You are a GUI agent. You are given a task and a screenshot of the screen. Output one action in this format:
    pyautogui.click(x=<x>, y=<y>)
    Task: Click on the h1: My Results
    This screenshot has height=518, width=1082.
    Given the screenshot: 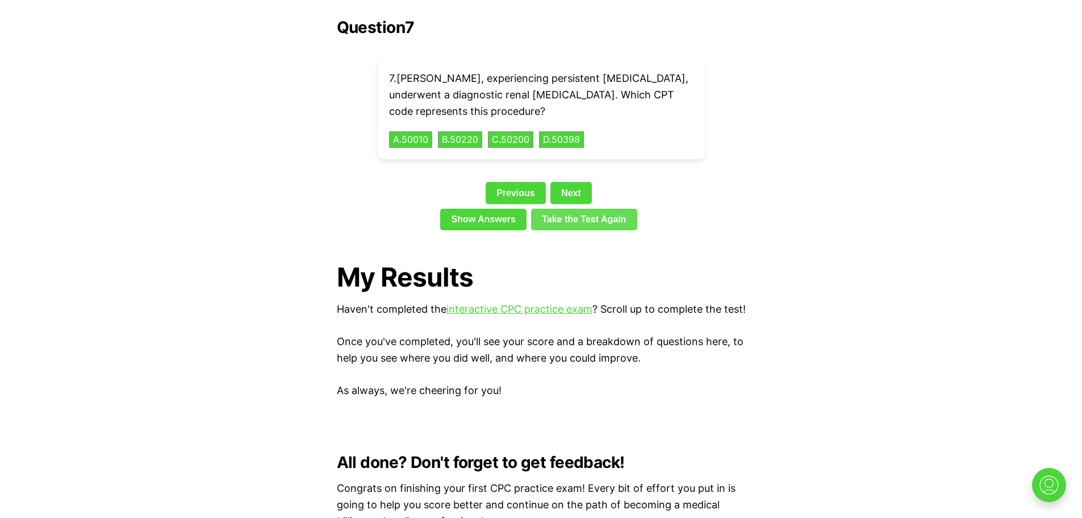 What is the action you would take?
    pyautogui.click(x=541, y=277)
    